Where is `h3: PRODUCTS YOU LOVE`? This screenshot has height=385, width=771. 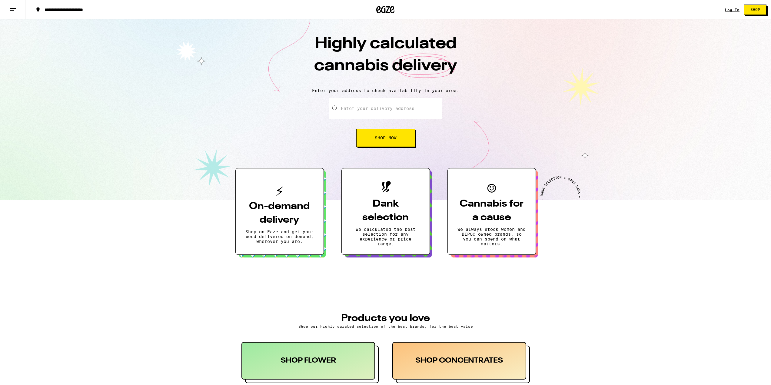 h3: PRODUCTS YOU LOVE is located at coordinates (385, 318).